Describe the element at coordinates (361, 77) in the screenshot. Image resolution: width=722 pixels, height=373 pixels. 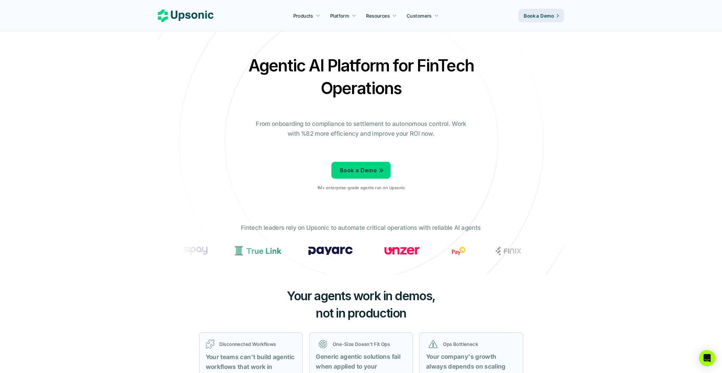
I see `h2: Agentic AI Platform for FinTech Operations` at that location.